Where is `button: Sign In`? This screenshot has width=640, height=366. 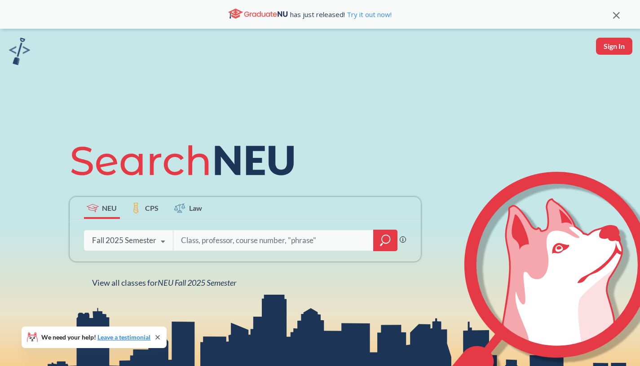 button: Sign In is located at coordinates (614, 46).